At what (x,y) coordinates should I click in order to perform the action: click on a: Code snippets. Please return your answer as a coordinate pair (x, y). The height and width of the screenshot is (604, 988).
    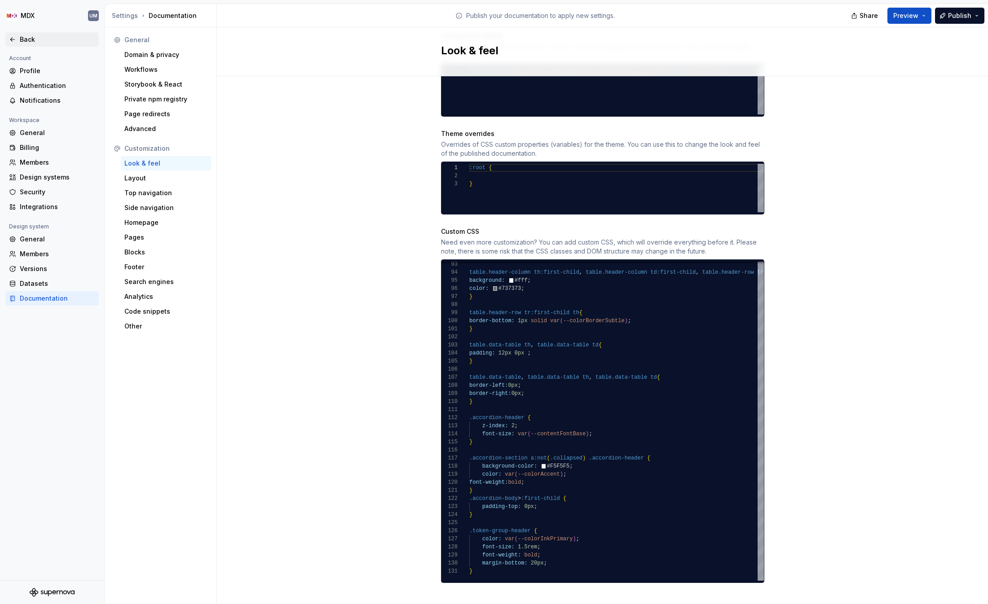
    Looking at the image, I should click on (166, 312).